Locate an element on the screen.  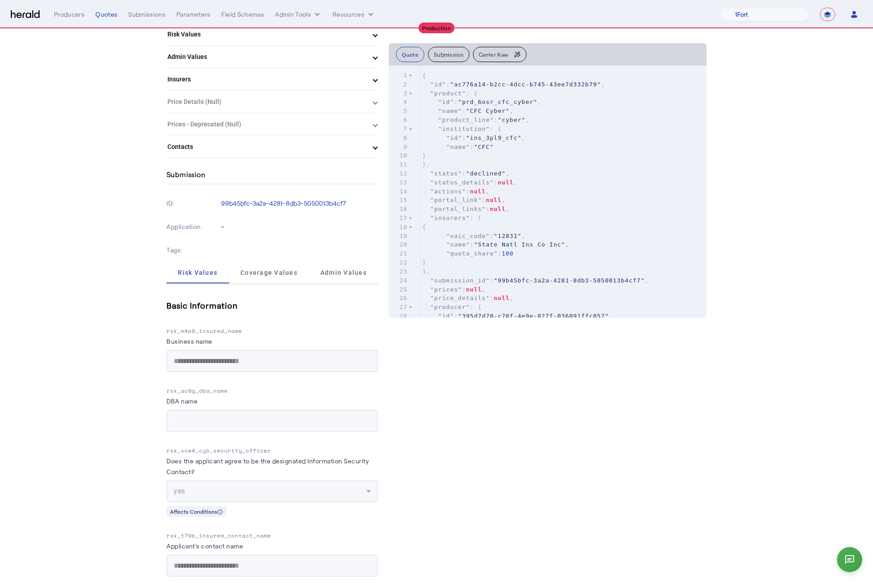
span: "producer" is located at coordinates (450, 307).